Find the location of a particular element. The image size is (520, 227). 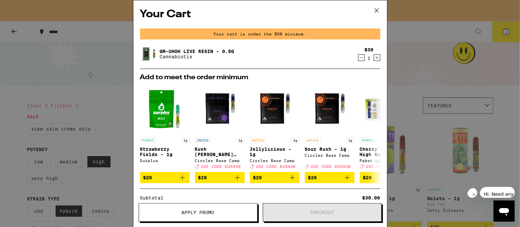

h2: Your Cart is located at coordinates (260, 14).